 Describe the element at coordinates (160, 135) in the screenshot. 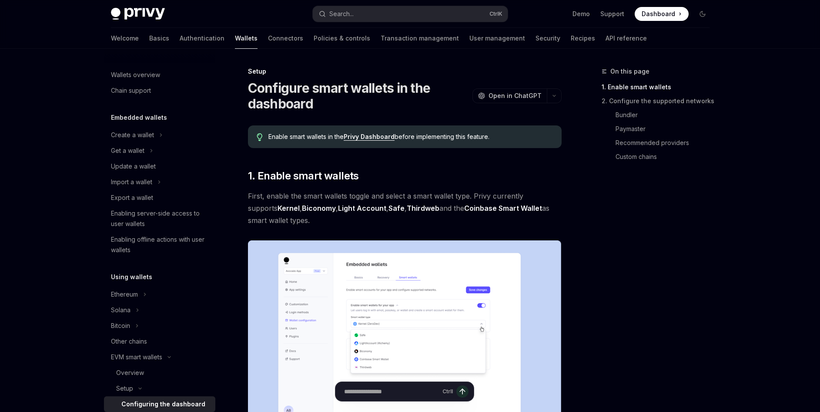

I see `button: Toggle Create a wallet section` at that location.